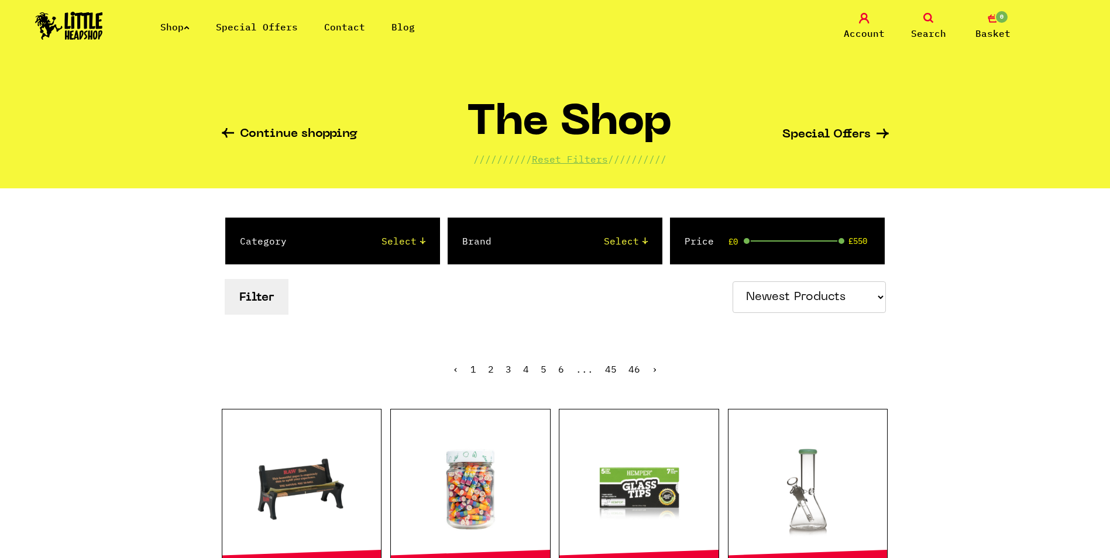 This screenshot has height=558, width=1110. What do you see at coordinates (928, 26) in the screenshot?
I see `a: Search` at bounding box center [928, 26].